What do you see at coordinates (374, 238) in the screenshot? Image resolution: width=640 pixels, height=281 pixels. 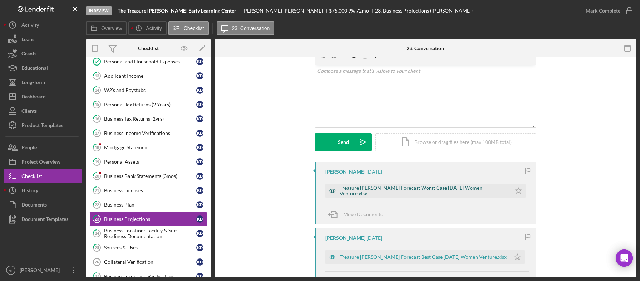 I see `time: 2025-09-15 21:59` at bounding box center [374, 238].